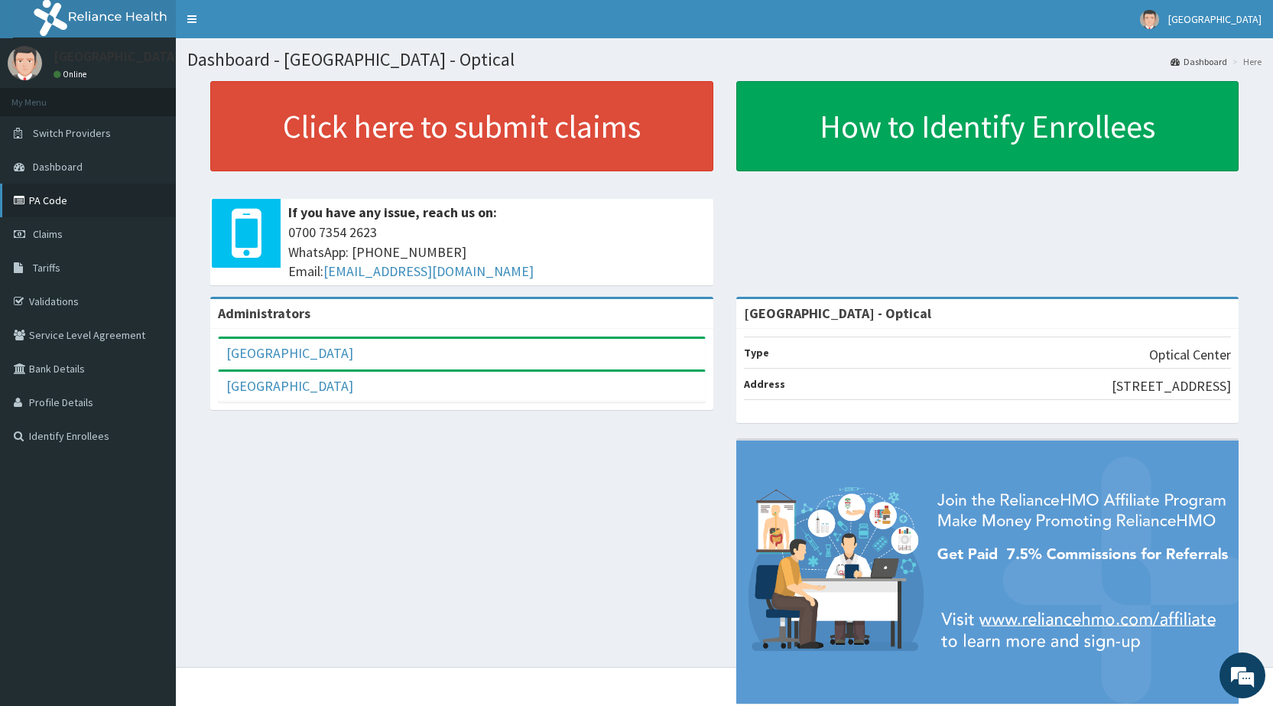 The image size is (1273, 706). Describe the element at coordinates (1190, 355) in the screenshot. I see `p: Optical Center` at that location.